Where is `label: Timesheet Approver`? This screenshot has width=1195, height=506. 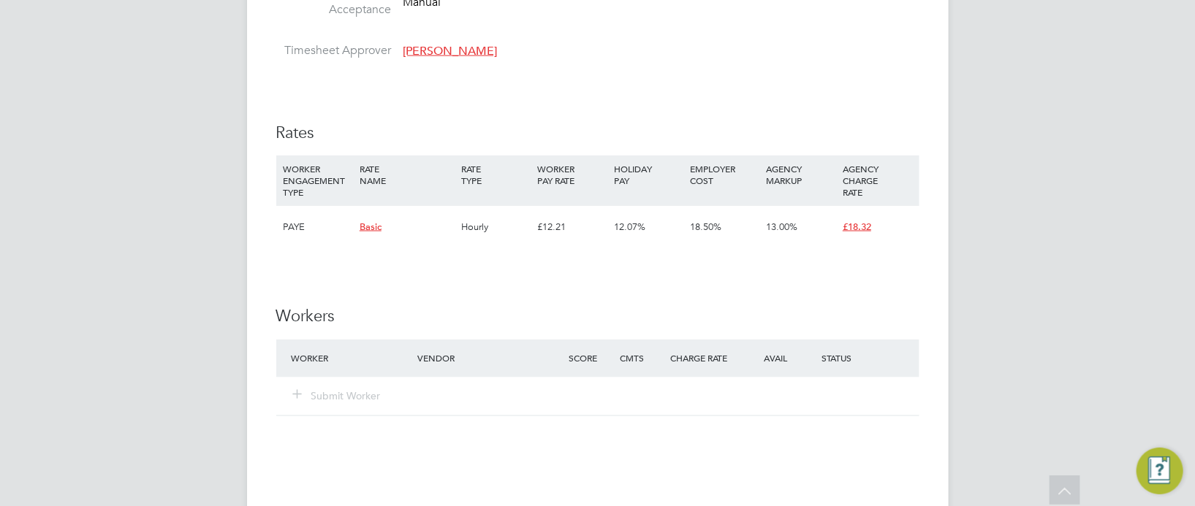
label: Timesheet Approver is located at coordinates (334, 50).